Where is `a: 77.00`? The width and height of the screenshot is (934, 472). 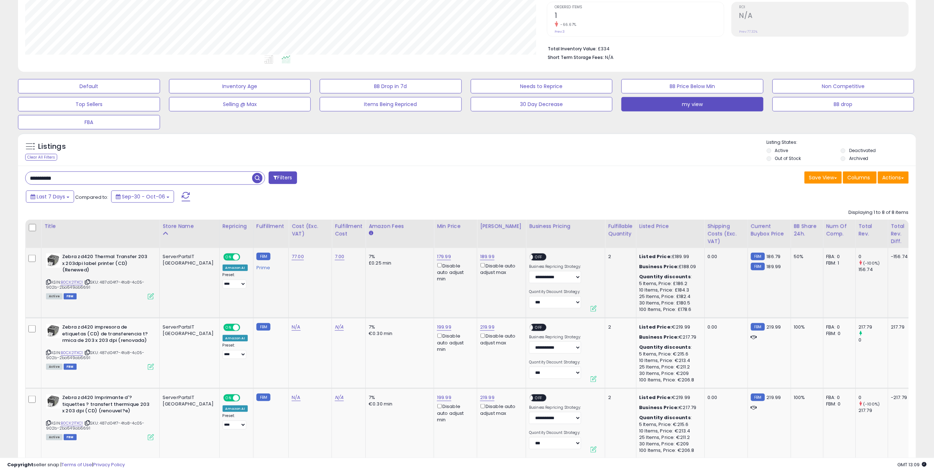
a: 77.00 is located at coordinates (298, 257).